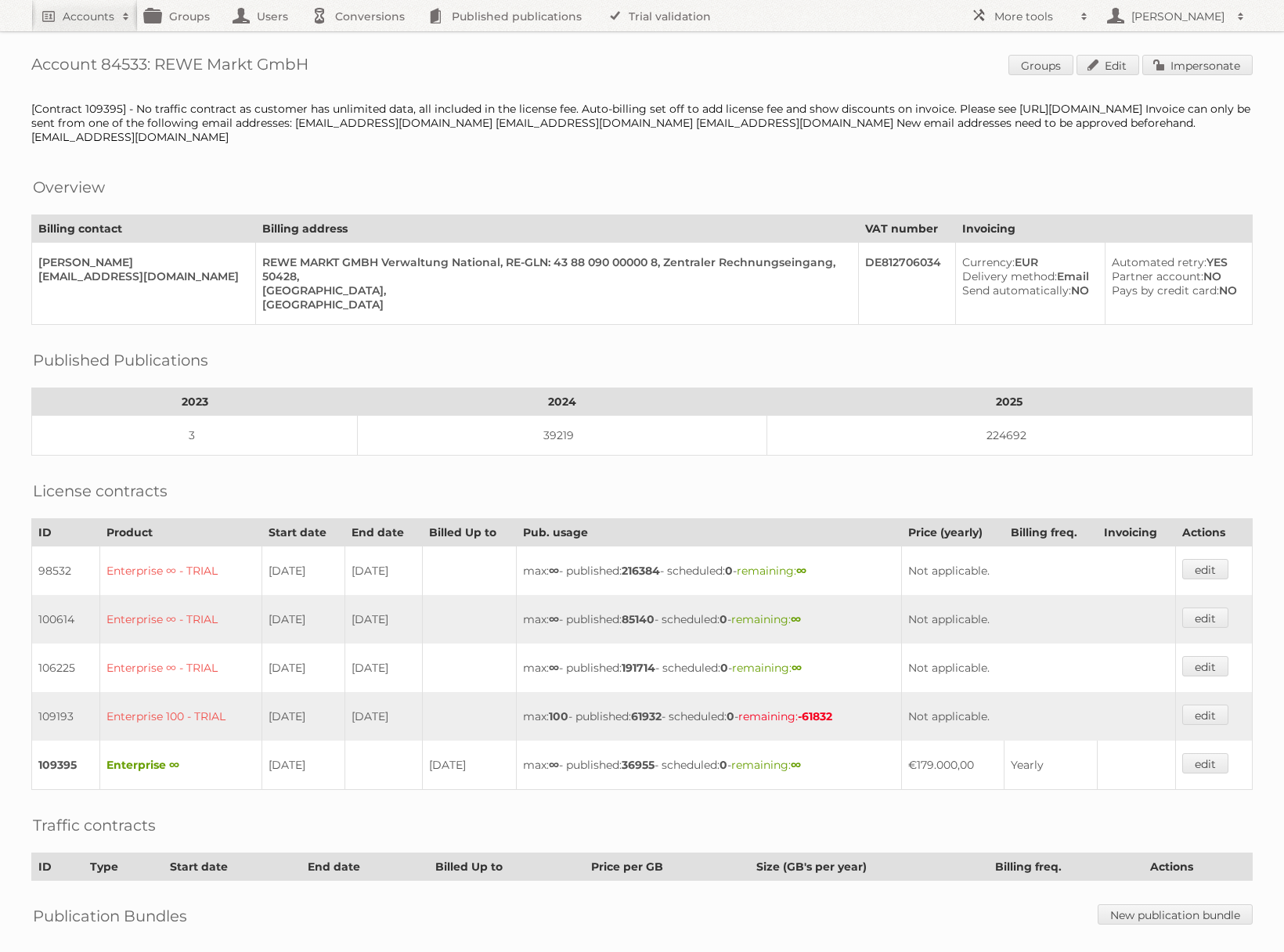 The height and width of the screenshot is (952, 1284). Describe the element at coordinates (123, 866) in the screenshot. I see `th: Type` at that location.